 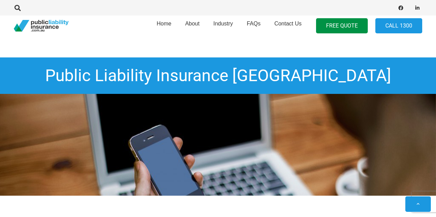 What do you see at coordinates (288, 26) in the screenshot?
I see `a: Contact Us` at bounding box center [288, 26].